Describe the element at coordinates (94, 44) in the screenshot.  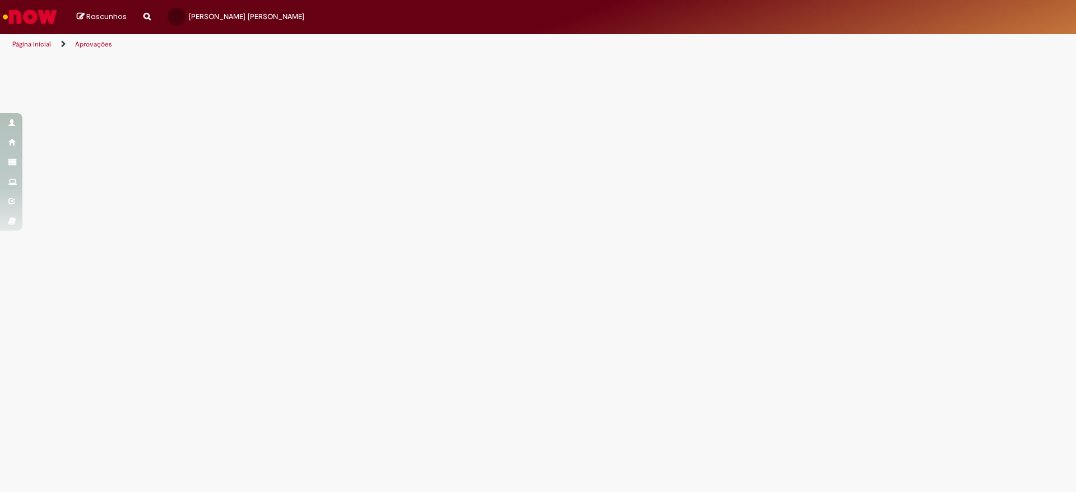
I see `a: Aprovações` at that location.